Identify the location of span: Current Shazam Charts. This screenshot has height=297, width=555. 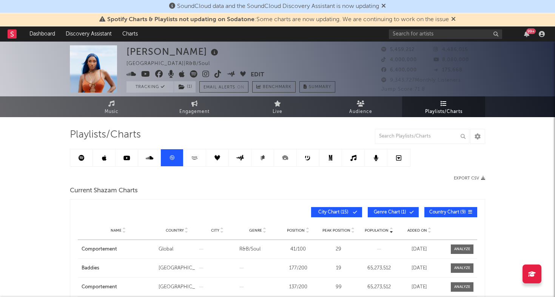
(104, 191).